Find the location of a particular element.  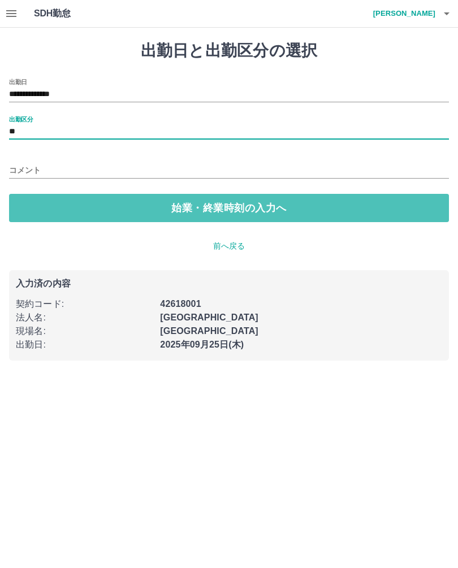

p: 前へ戻る is located at coordinates (229, 246).